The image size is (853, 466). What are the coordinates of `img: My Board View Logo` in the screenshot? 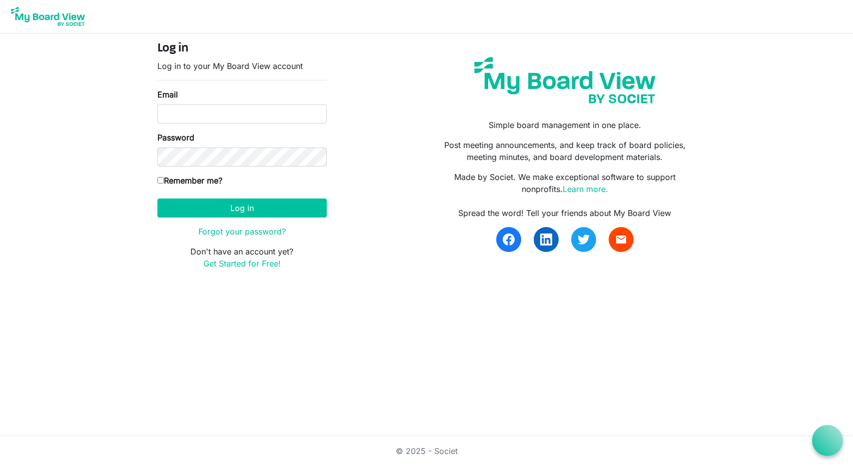 It's located at (48, 16).